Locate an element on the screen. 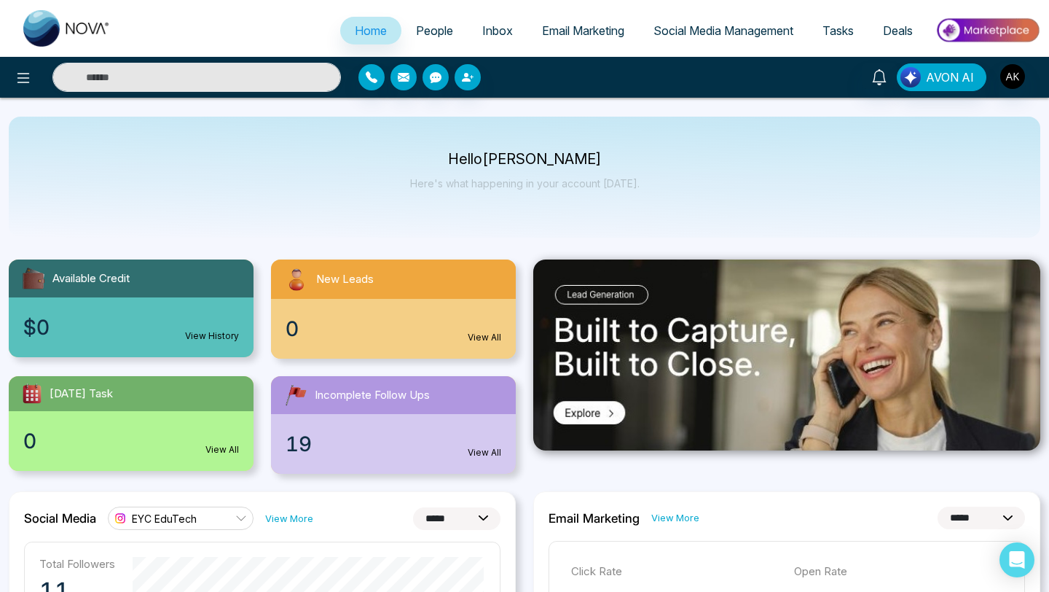  span: EYC EduTech is located at coordinates (164, 518).